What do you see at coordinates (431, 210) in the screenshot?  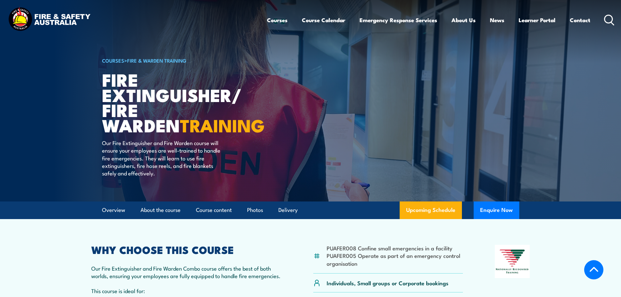 I see `a: Upcoming Schedule` at bounding box center [431, 210].